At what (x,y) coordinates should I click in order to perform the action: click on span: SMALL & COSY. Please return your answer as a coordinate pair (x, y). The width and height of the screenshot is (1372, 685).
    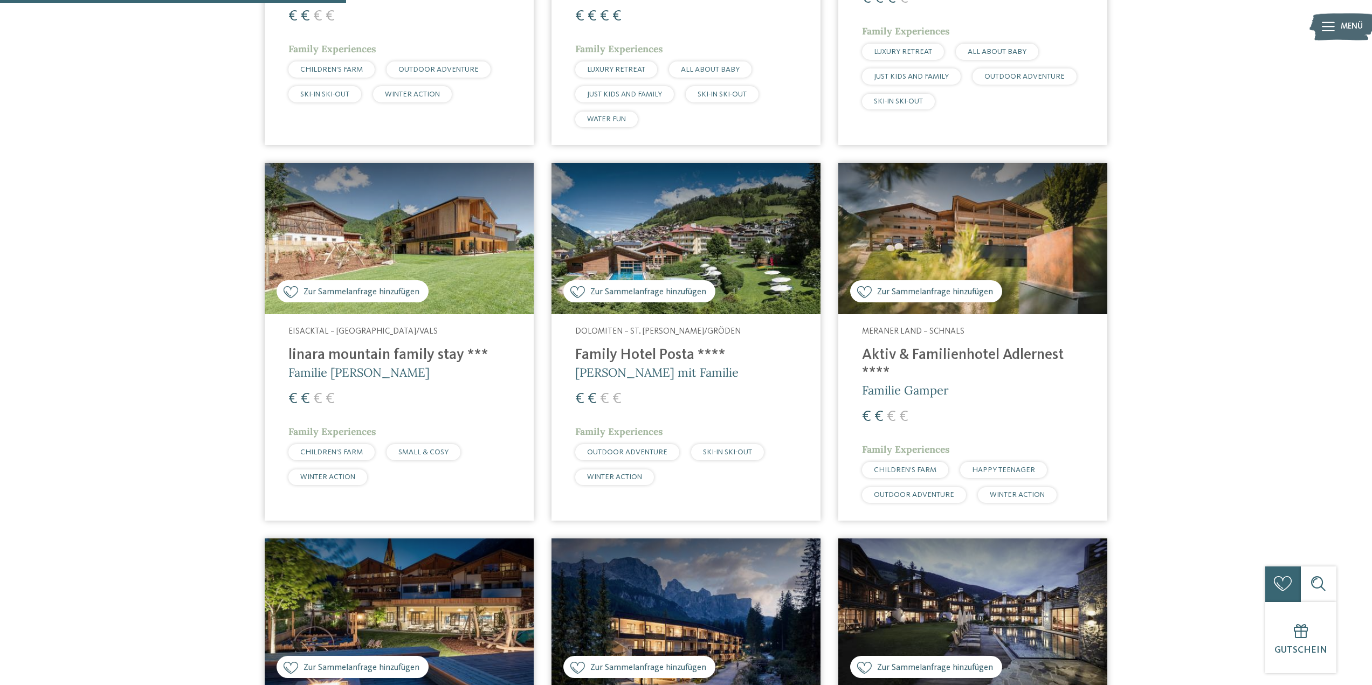
    Looking at the image, I should click on (423, 452).